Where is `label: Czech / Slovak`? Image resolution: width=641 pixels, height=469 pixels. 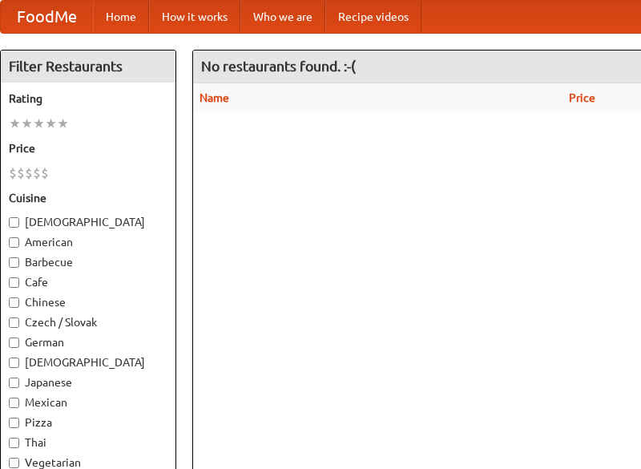 label: Czech / Slovak is located at coordinates (88, 322).